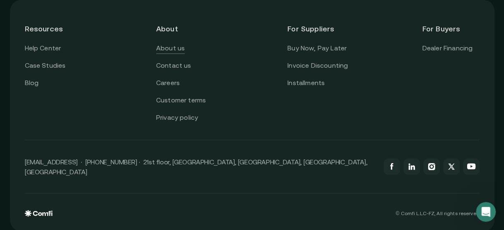 The height and width of the screenshot is (230, 504). What do you see at coordinates (447, 48) in the screenshot?
I see `a: Dealer Financing` at bounding box center [447, 48].